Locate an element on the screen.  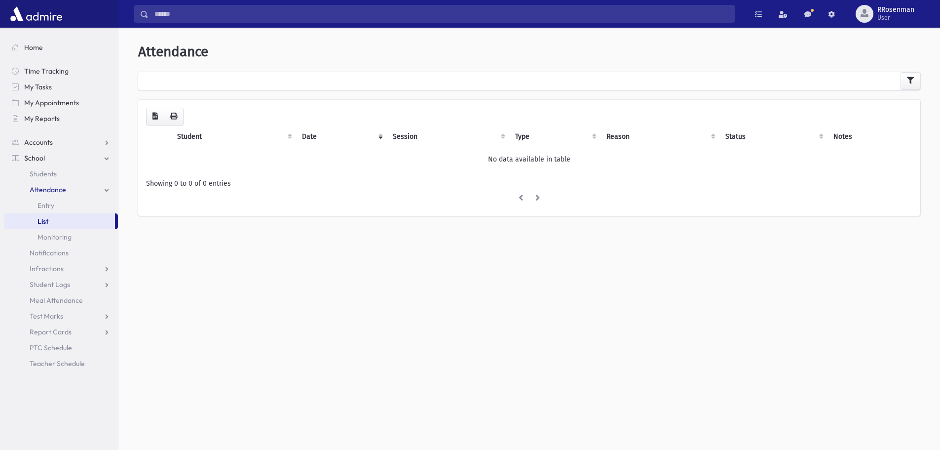
a: Teacher Schedule is located at coordinates (61, 363).